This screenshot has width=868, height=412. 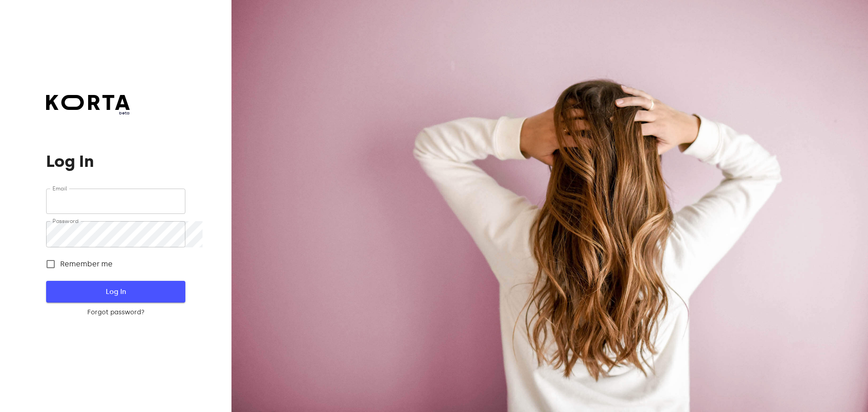 I want to click on img: Korta, so click(x=88, y=102).